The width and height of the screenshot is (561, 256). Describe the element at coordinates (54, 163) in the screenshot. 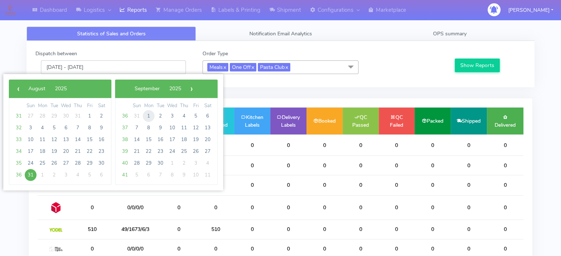

I see `span: 26` at that location.